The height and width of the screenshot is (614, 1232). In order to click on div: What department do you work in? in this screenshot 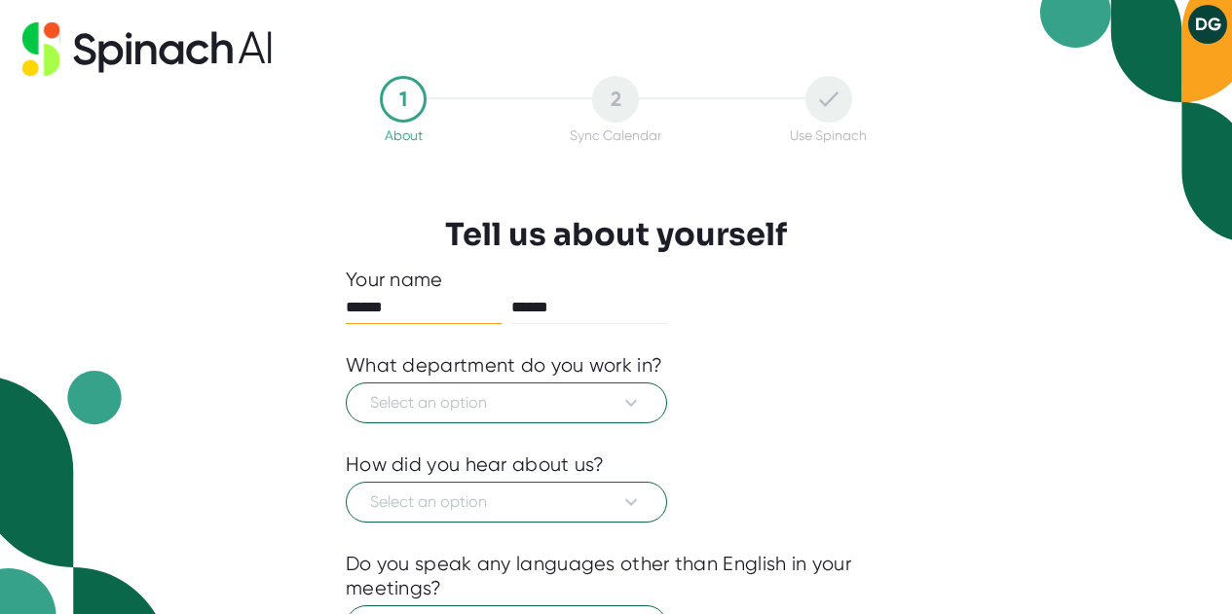, I will do `click(503, 365)`.